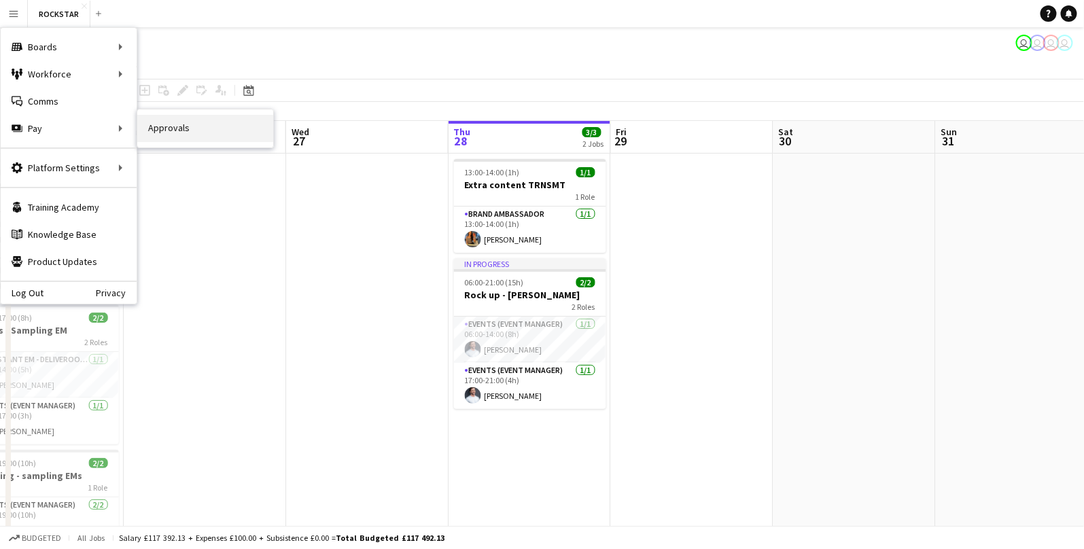 This screenshot has height=549, width=1084. What do you see at coordinates (69, 101) in the screenshot?
I see `a: Comms` at bounding box center [69, 101].